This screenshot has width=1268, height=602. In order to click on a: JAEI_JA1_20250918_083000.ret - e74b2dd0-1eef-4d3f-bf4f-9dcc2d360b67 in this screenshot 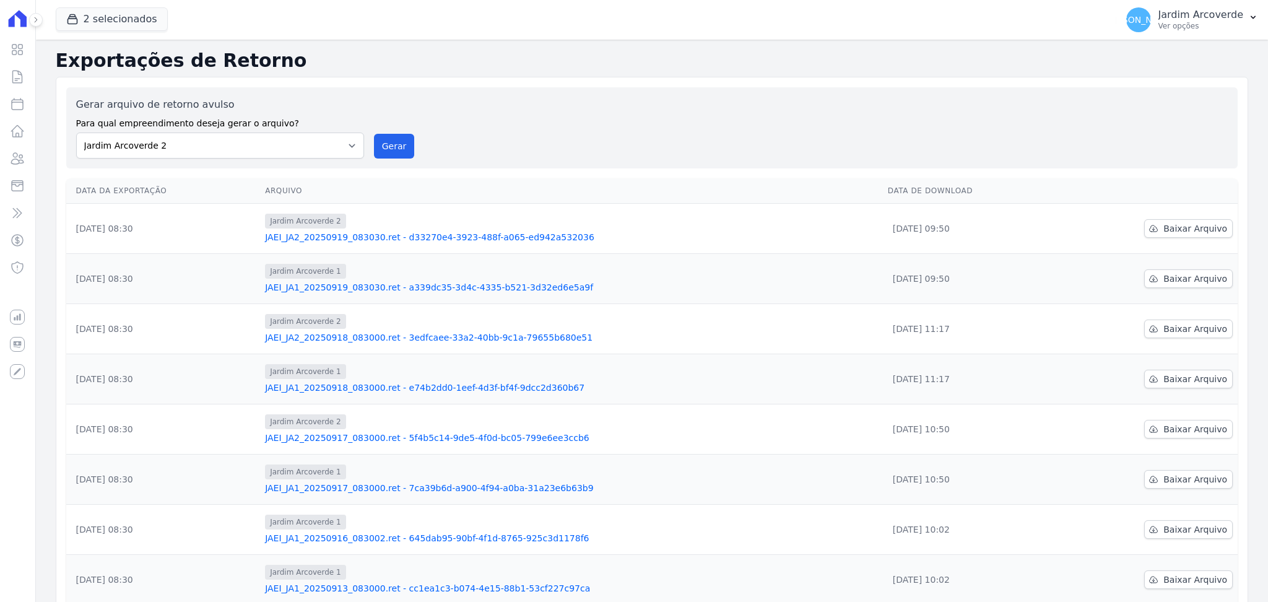, I will do `click(571, 388)`.